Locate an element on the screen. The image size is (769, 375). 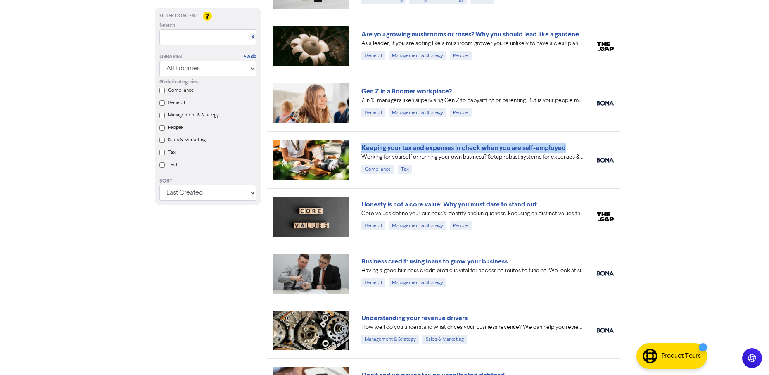
label: Management & Strategy is located at coordinates (193, 115).